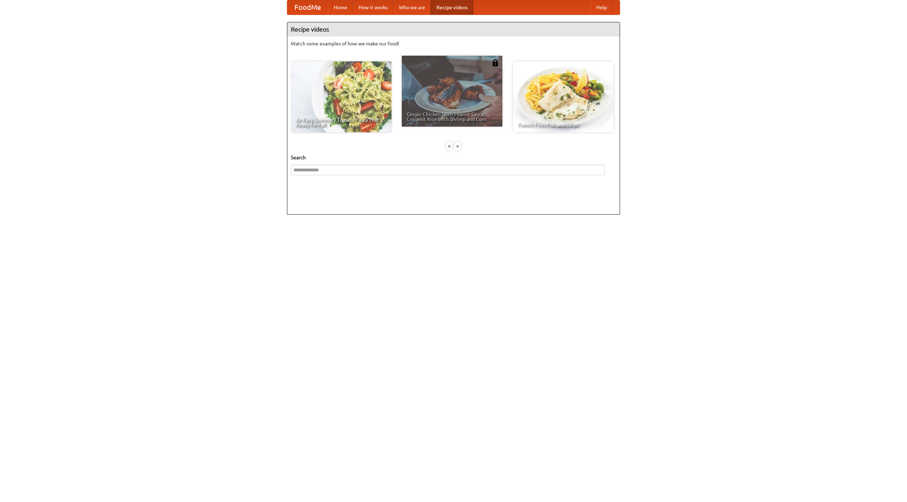  I want to click on h4: Recipe videos, so click(454, 29).